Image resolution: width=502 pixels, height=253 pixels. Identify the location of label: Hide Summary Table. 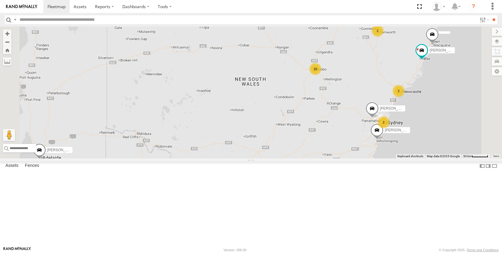
(495, 165).